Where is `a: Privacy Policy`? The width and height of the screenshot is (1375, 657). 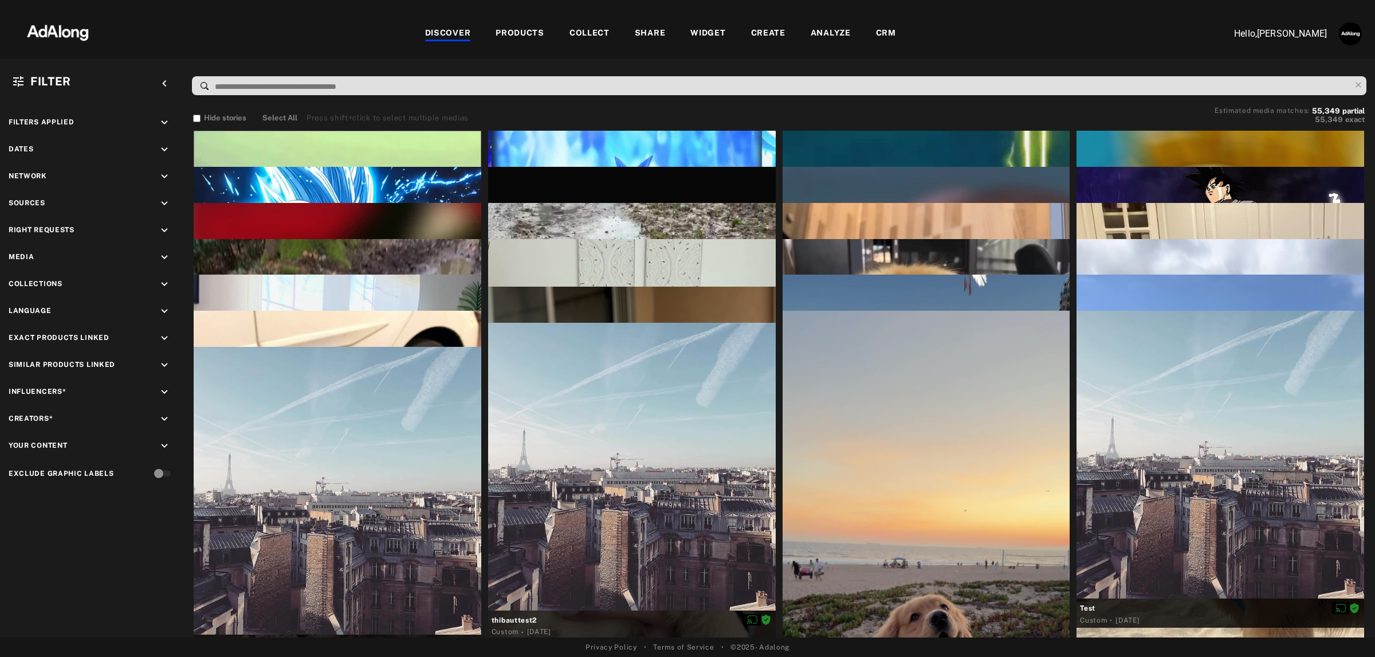 a: Privacy Policy is located at coordinates (611, 647).